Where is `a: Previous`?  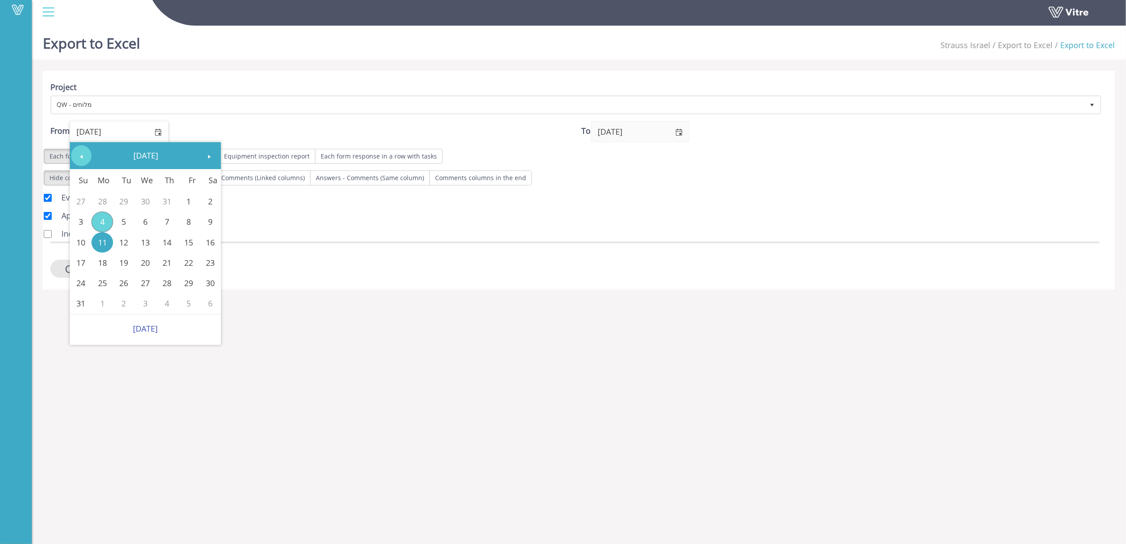
a: Previous is located at coordinates (81, 155).